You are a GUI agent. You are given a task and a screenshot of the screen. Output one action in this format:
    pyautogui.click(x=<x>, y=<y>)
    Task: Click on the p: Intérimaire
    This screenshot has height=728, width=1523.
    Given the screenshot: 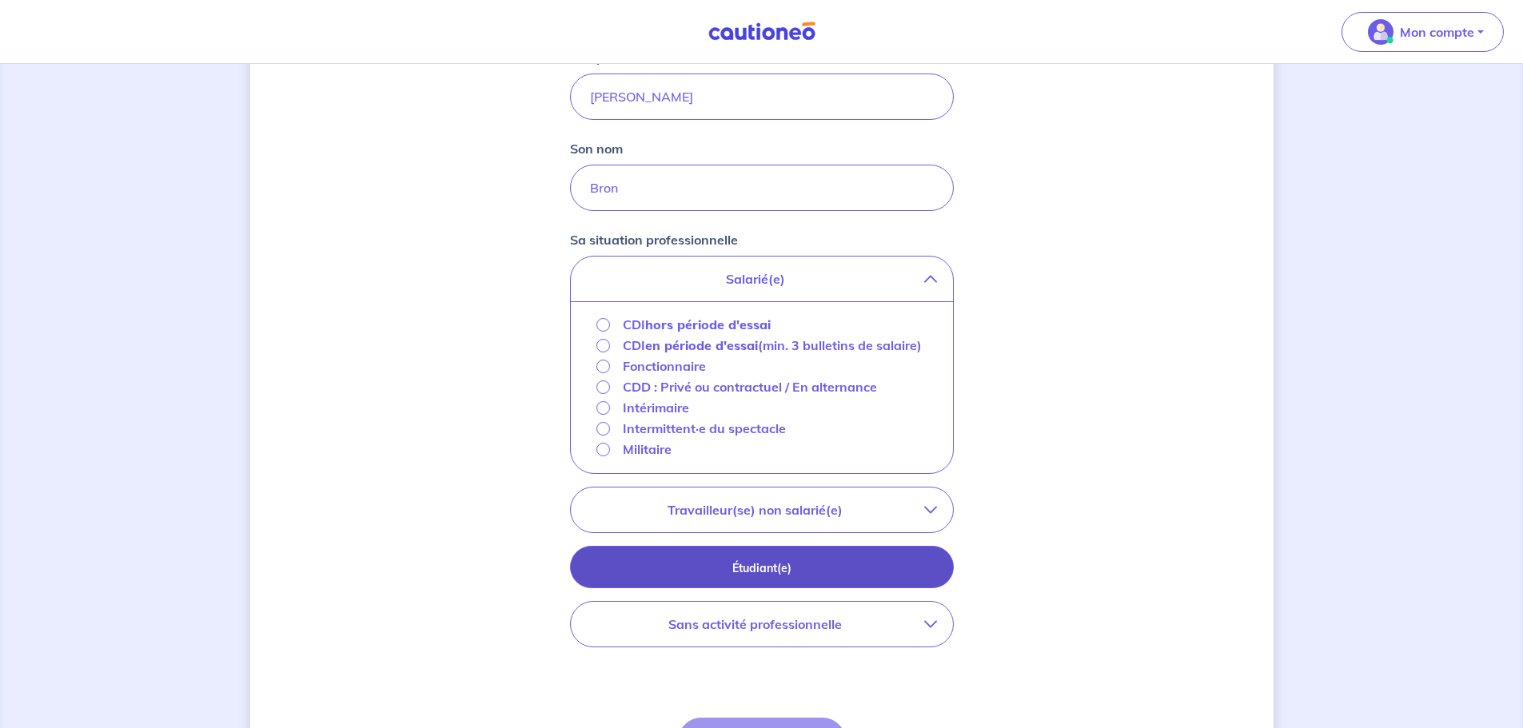 What is the action you would take?
    pyautogui.click(x=656, y=408)
    